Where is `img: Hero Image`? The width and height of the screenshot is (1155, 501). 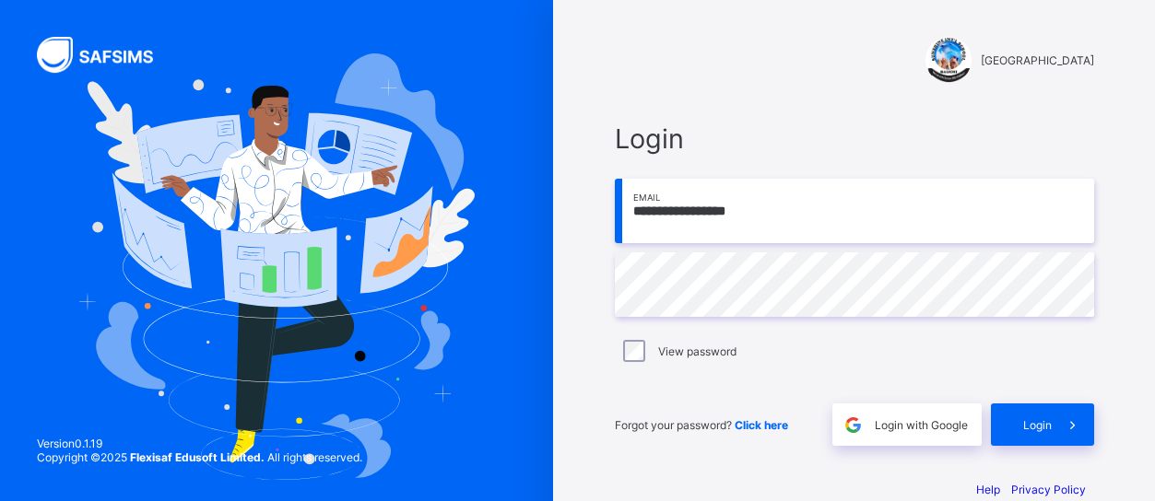
img: Hero Image is located at coordinates (276, 266).